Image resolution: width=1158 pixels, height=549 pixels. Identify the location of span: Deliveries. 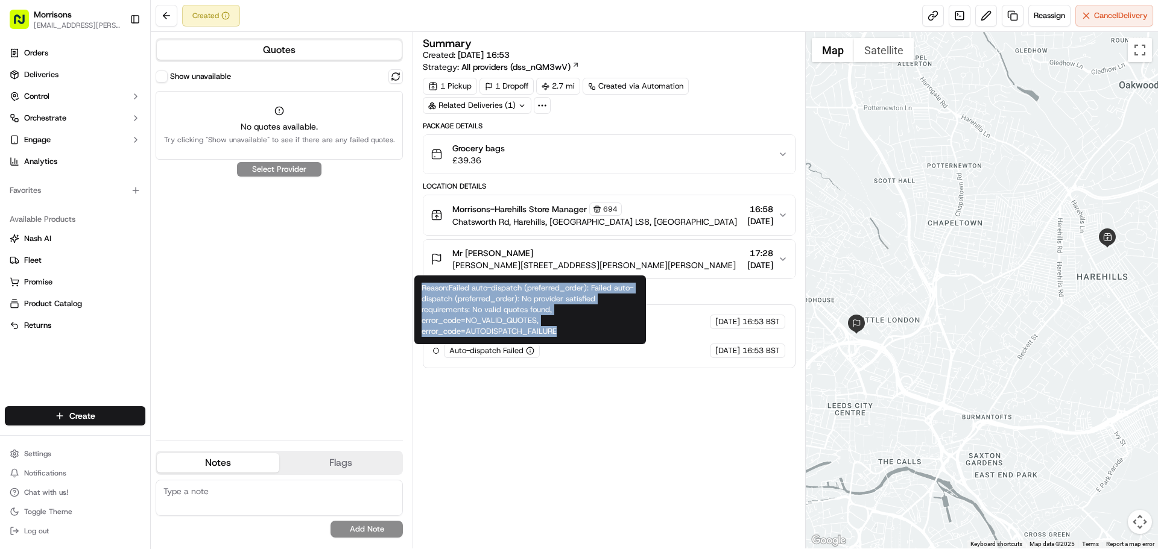
(41, 75).